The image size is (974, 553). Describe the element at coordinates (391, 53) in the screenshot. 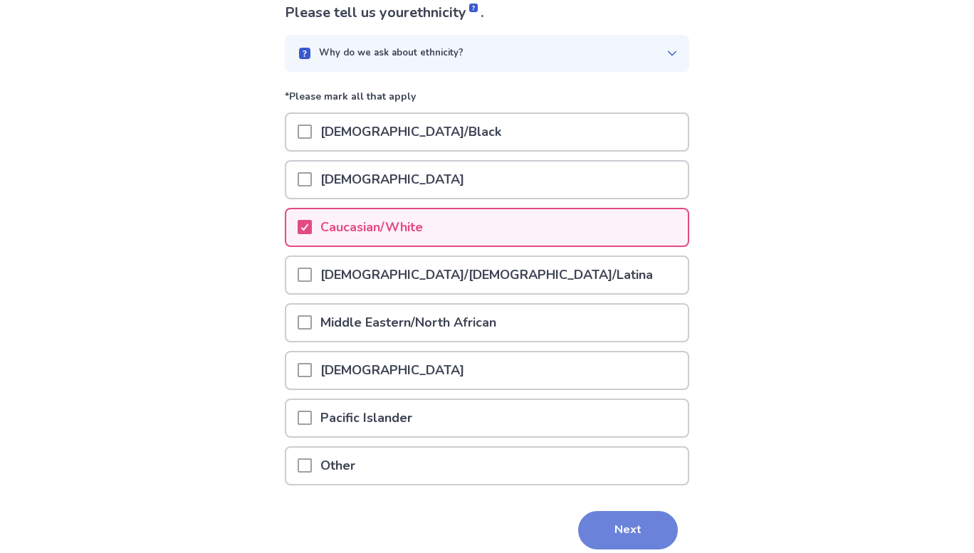

I see `p: Why do we ask about ethnicity?` at that location.